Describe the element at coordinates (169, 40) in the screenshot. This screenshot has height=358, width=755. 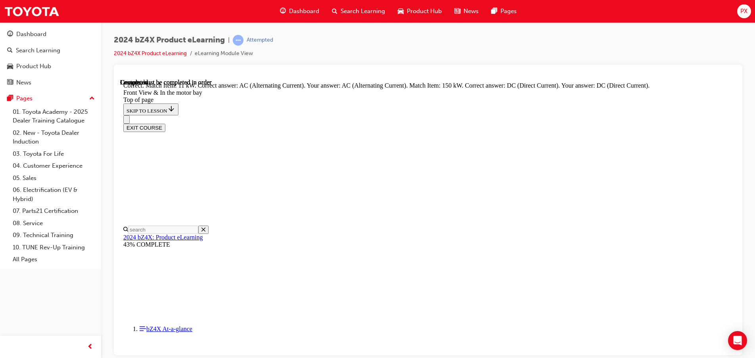
I see `span: 2024 bZ4X Product eLearning` at that location.